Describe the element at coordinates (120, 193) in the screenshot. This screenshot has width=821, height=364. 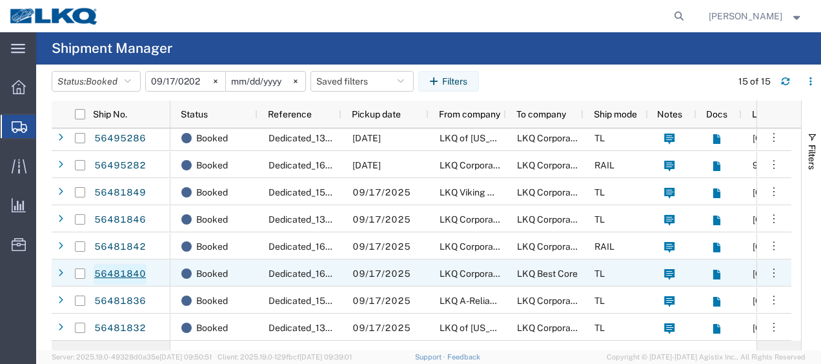
I see `a: 56481849` at that location.